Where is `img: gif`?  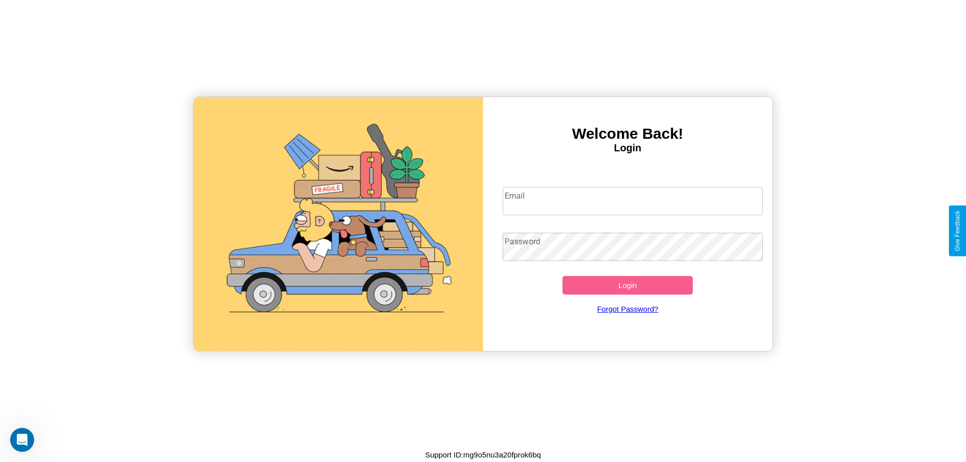
img: gif is located at coordinates (338, 224).